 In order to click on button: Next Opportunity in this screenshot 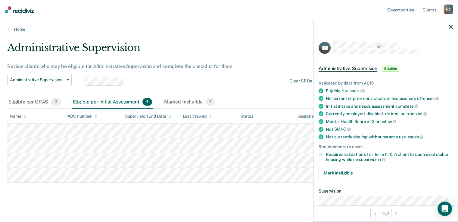, I will do `click(397, 214)`.